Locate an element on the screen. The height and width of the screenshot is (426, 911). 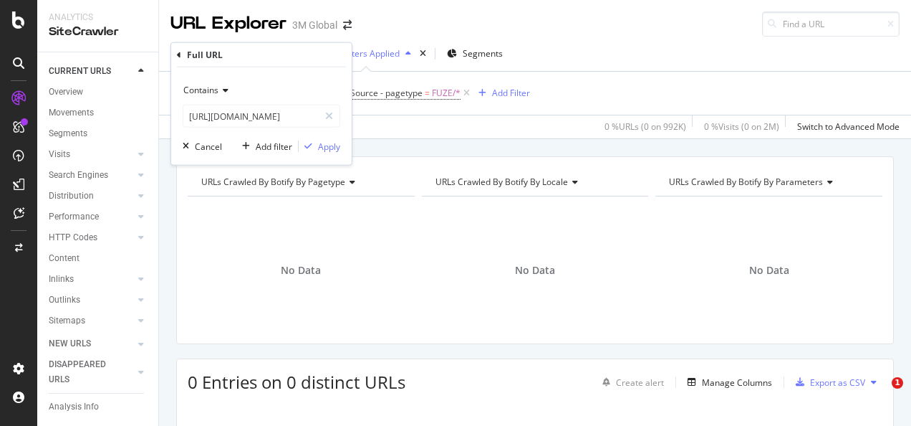
span: 1 is located at coordinates (898, 383).